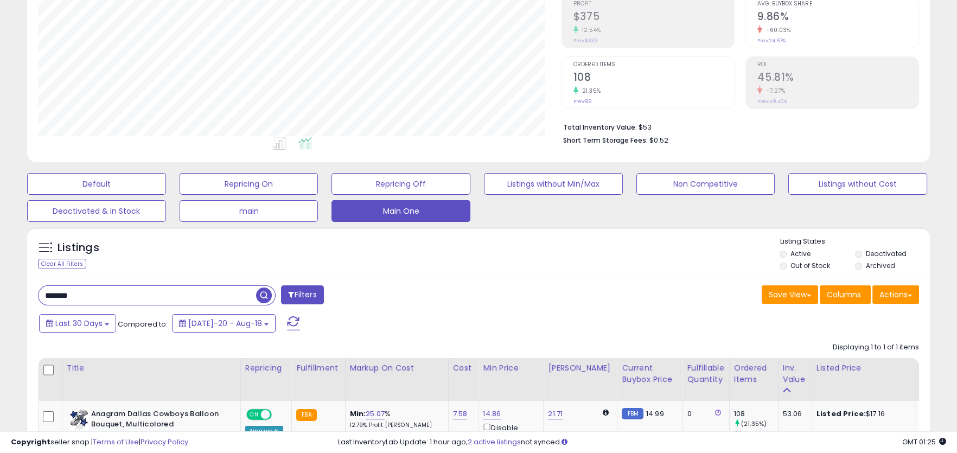  What do you see at coordinates (896, 295) in the screenshot?
I see `button: Actions` at bounding box center [896, 295].